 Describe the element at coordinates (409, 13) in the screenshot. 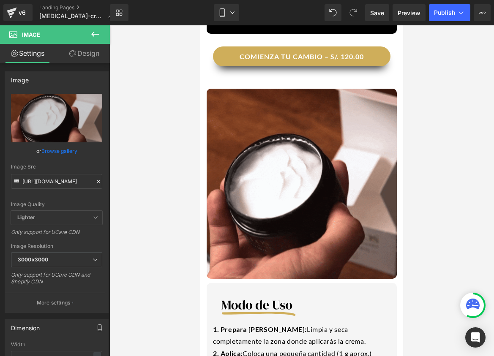

I see `span: Preview` at that location.